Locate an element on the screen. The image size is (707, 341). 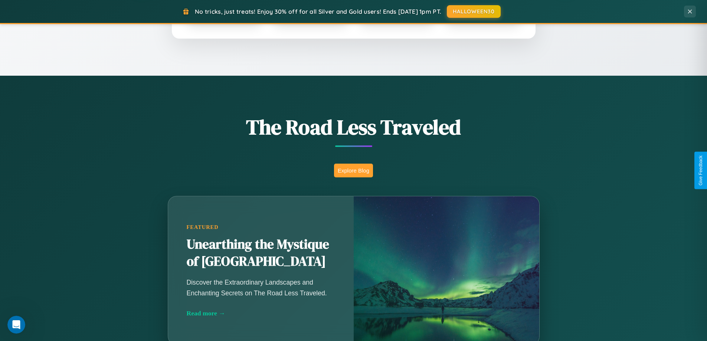
div: Featured is located at coordinates (261, 227).